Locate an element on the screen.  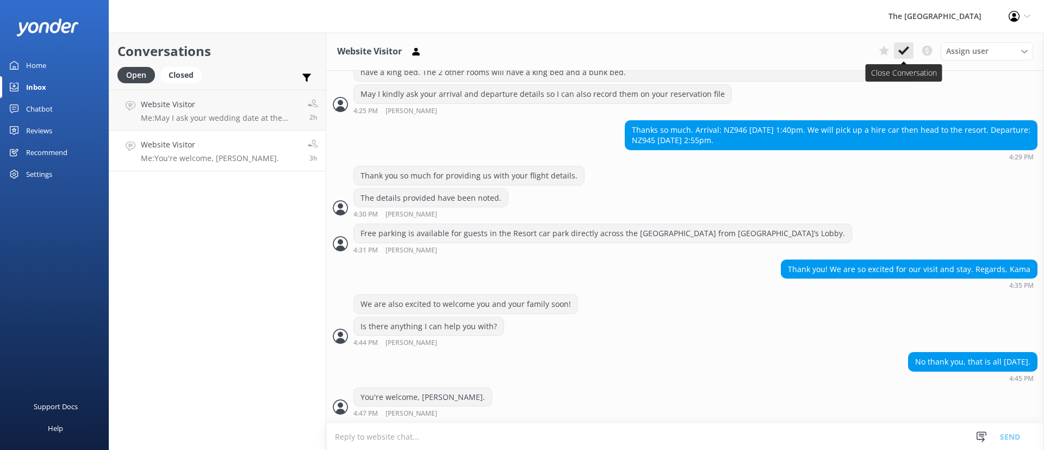
div: Recommend is located at coordinates (47, 152).